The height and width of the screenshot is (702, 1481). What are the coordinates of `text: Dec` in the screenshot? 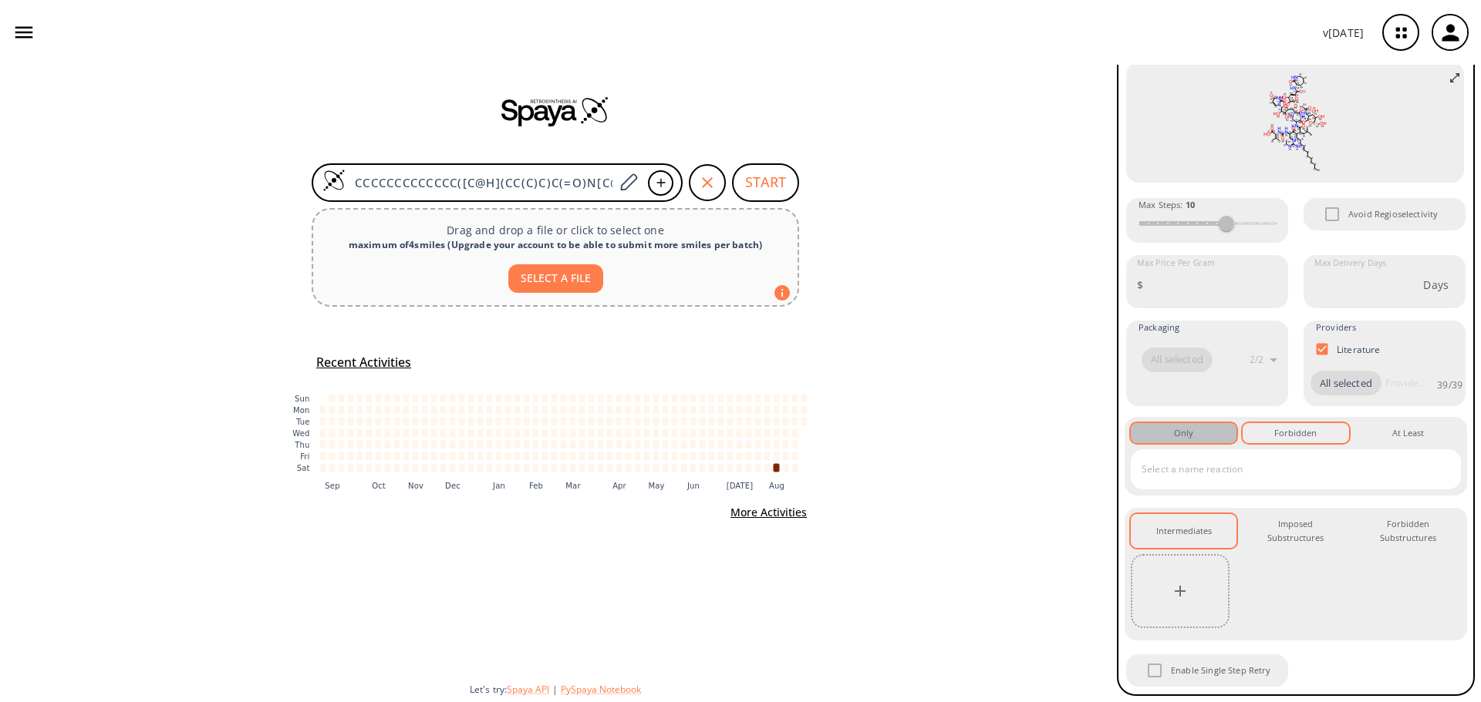 It's located at (453, 485).